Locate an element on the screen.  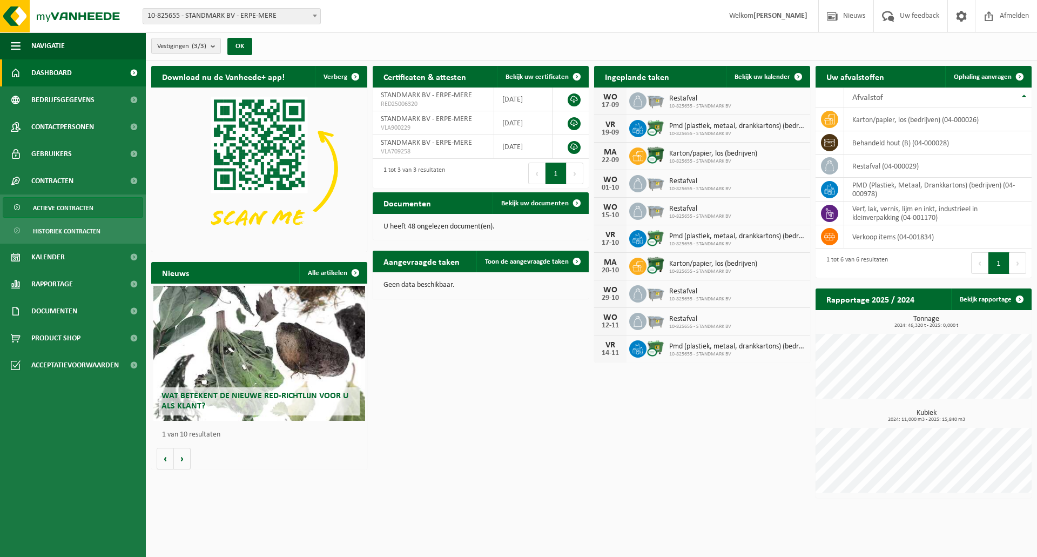
div: 1 tot 3 van 3 resultaten is located at coordinates (411, 173).